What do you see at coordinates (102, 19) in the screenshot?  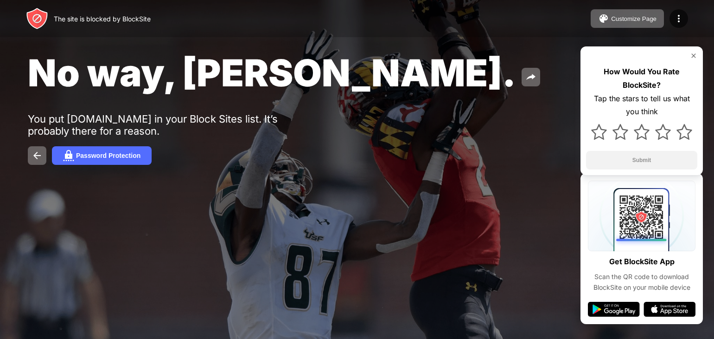 I see `div: The site is blocked by BlockSite` at bounding box center [102, 19].